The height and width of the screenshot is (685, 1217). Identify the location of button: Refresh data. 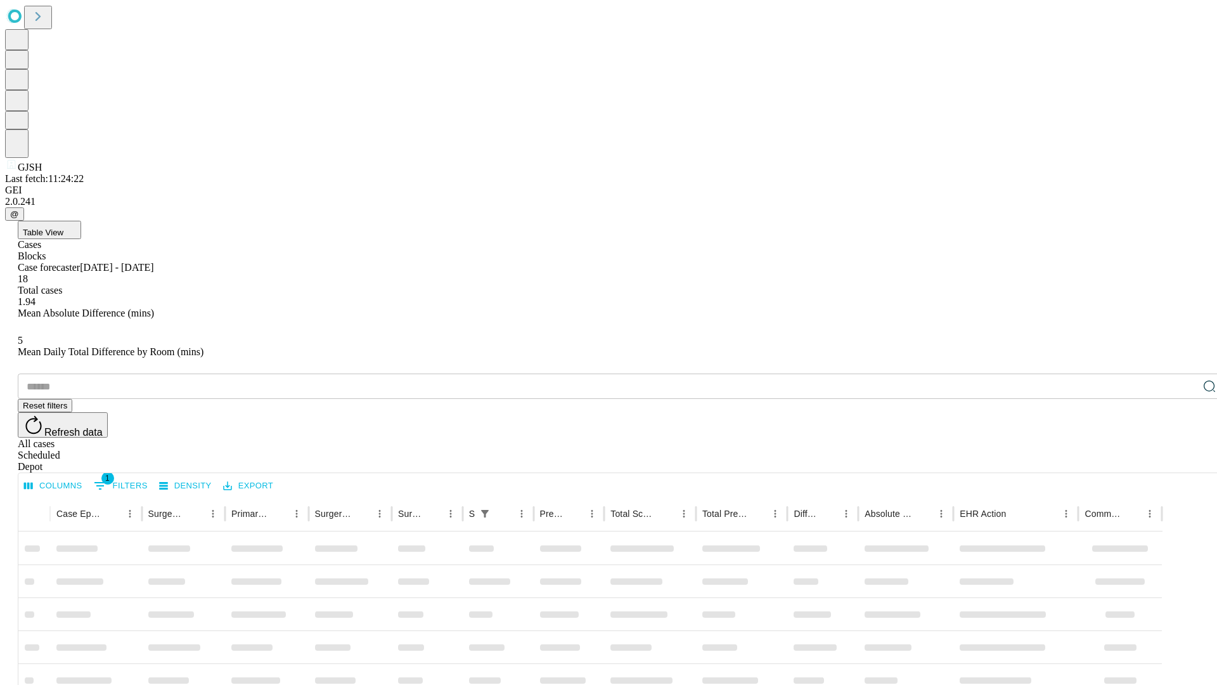
(63, 425).